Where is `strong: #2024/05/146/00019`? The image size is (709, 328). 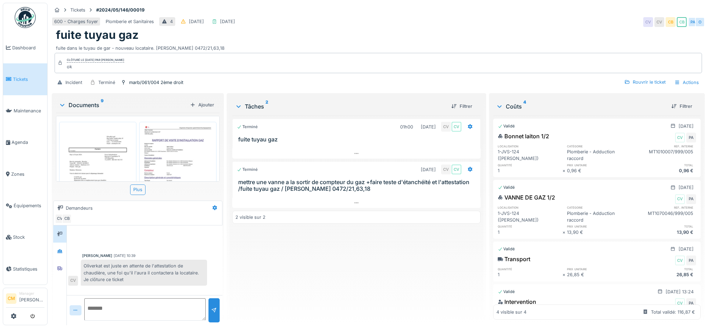
strong: #2024/05/146/00019 is located at coordinates (120, 10).